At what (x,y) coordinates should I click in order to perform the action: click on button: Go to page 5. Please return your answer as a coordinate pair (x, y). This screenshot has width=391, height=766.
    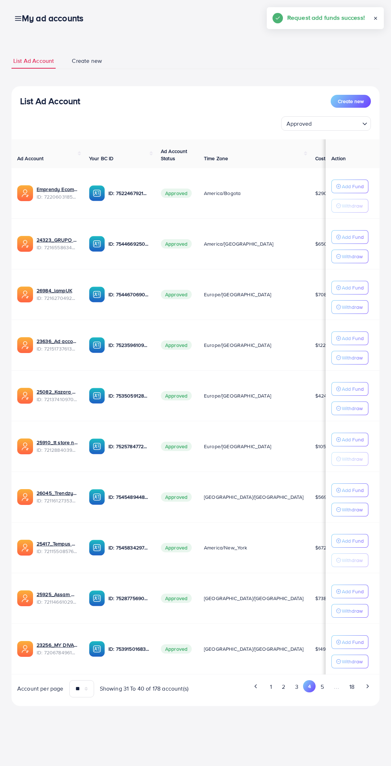
    Looking at the image, I should click on (322, 686).